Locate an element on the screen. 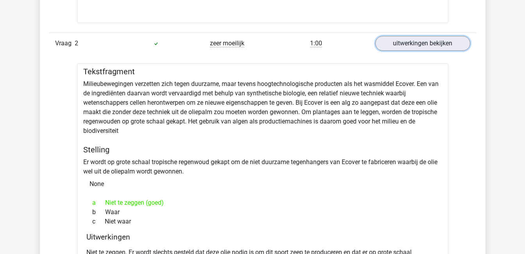 The image size is (525, 254). span: 2 is located at coordinates (76, 43).